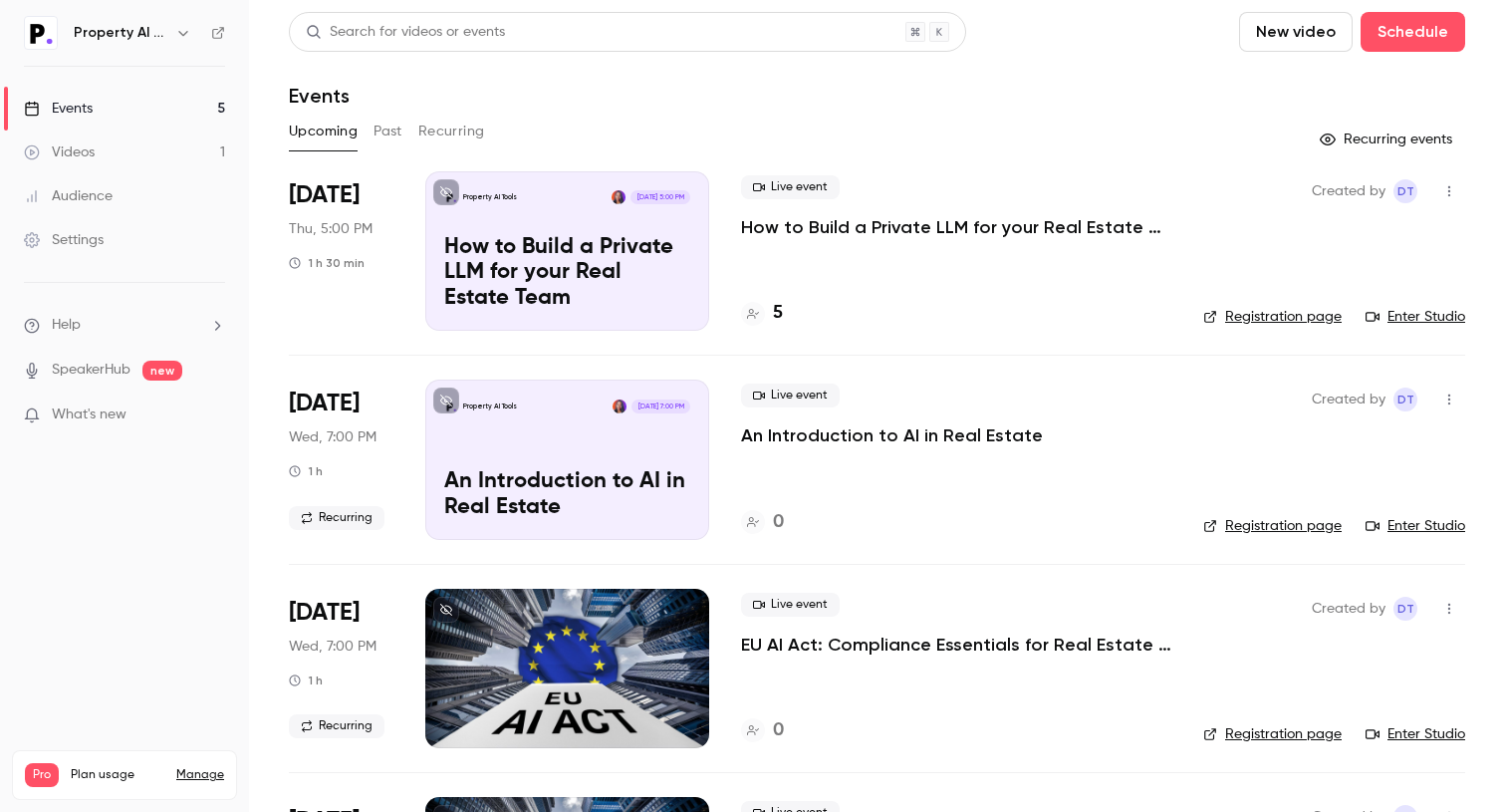  Describe the element at coordinates (319, 96) in the screenshot. I see `h1: Events` at that location.